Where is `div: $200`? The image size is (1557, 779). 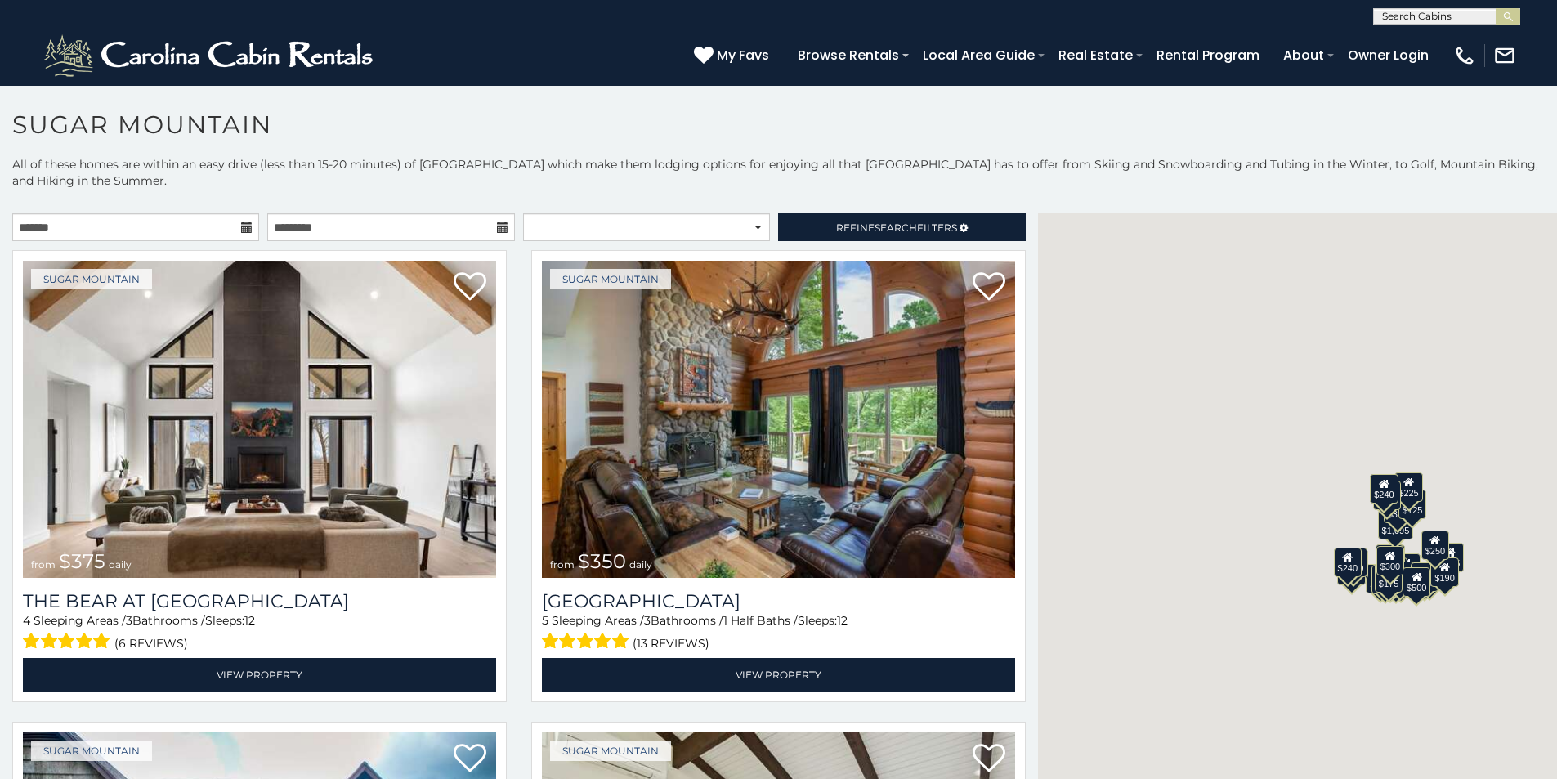 div: $200 is located at coordinates (1407, 568).